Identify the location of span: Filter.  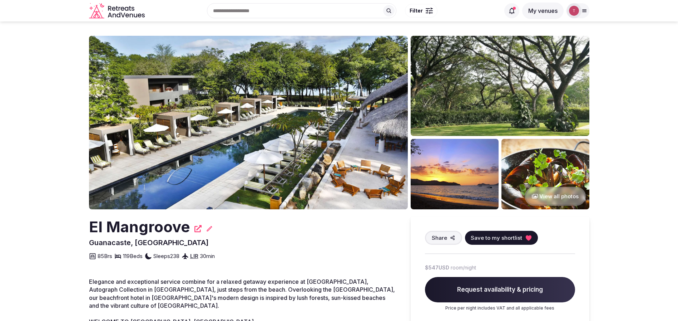
(416, 11).